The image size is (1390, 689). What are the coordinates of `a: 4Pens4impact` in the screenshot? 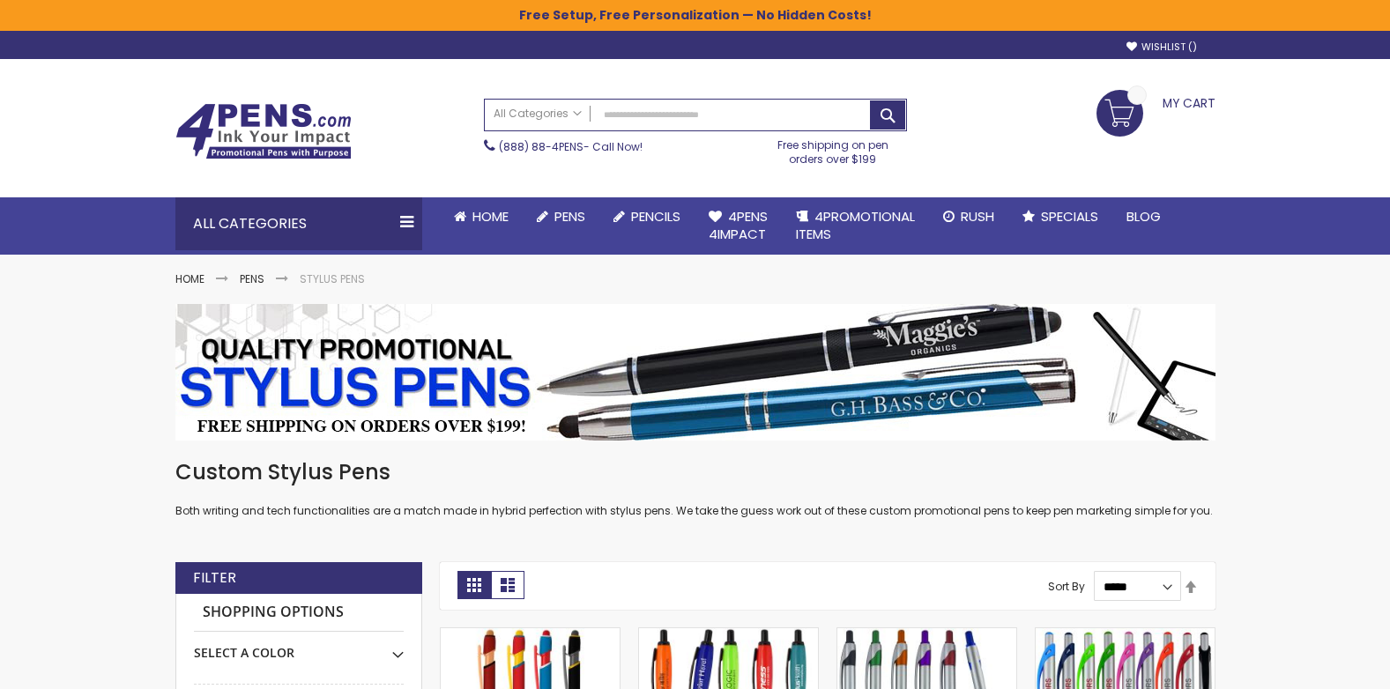 It's located at (738, 226).